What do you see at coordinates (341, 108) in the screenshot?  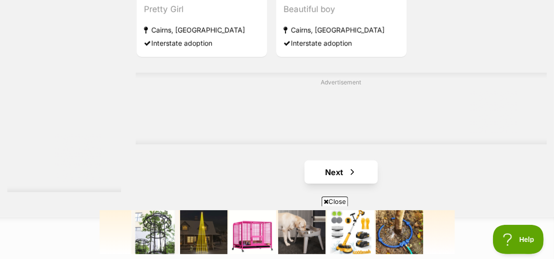 I see `div: Advertisement` at bounding box center [341, 108].